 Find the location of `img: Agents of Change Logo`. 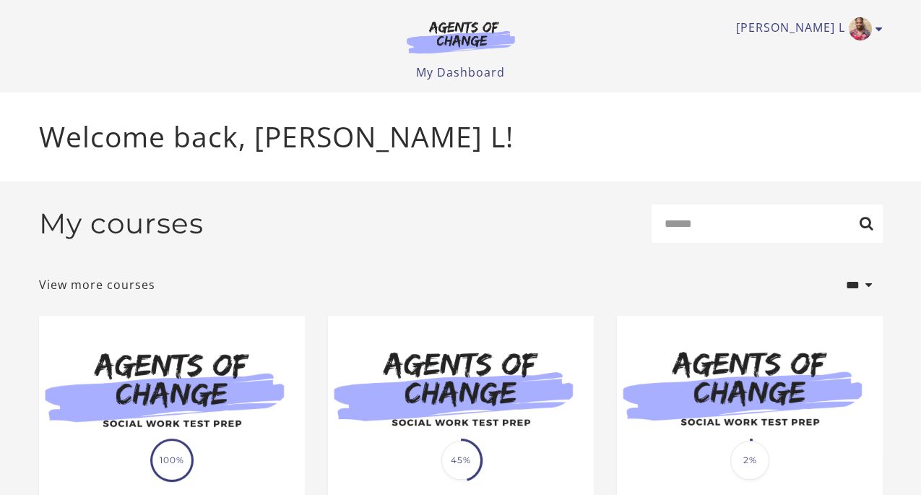

img: Agents of Change Logo is located at coordinates (461, 37).